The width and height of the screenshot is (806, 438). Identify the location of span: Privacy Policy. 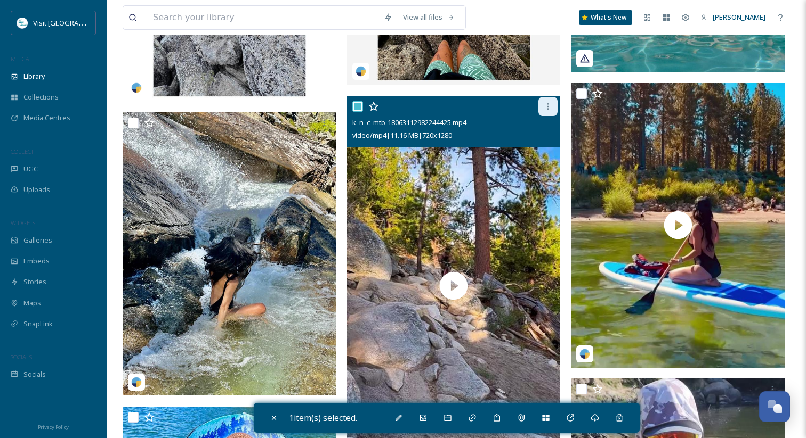
(53, 427).